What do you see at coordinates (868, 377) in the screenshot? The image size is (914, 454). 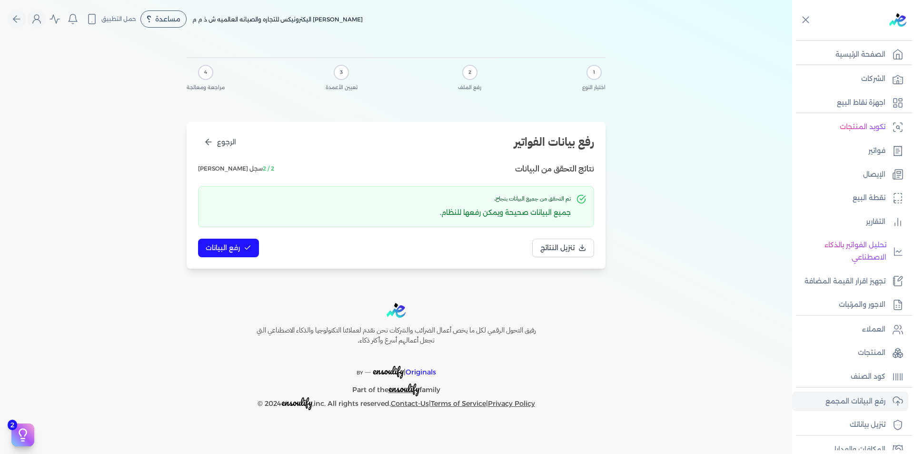 I see `p: كود الصنف` at bounding box center [868, 377].